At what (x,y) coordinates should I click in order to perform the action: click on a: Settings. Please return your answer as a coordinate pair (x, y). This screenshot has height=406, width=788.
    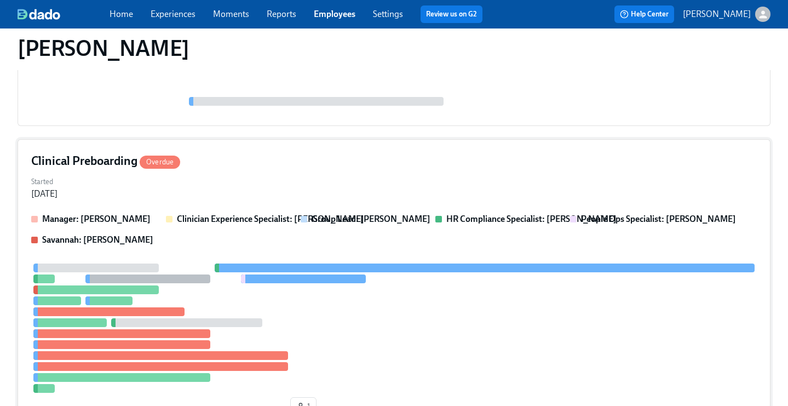
    Looking at the image, I should click on (388, 14).